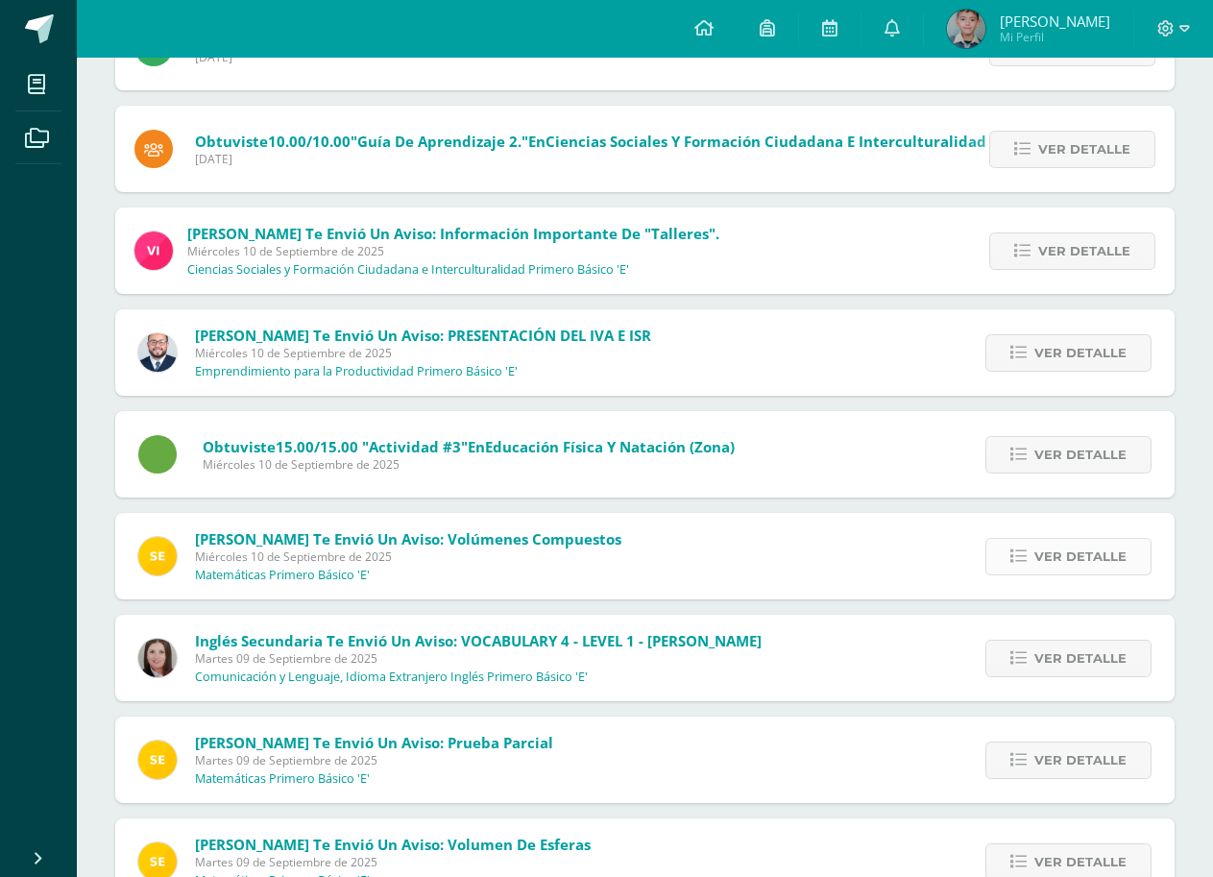 The height and width of the screenshot is (877, 1213). What do you see at coordinates (158, 658) in the screenshot?
I see `img: 8af0450cf43d44e38c4a1497329761f3.png` at bounding box center [158, 658].